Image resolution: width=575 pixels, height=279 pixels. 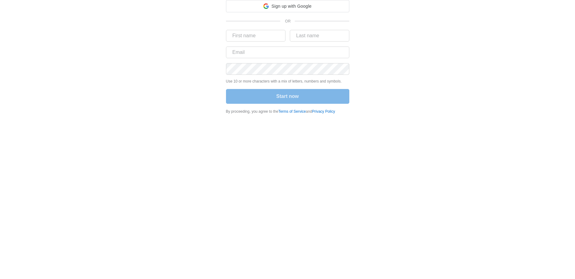 I want to click on p: Use 10 or more characters with a mix of letters, numbers and symbols., so click(x=288, y=81).